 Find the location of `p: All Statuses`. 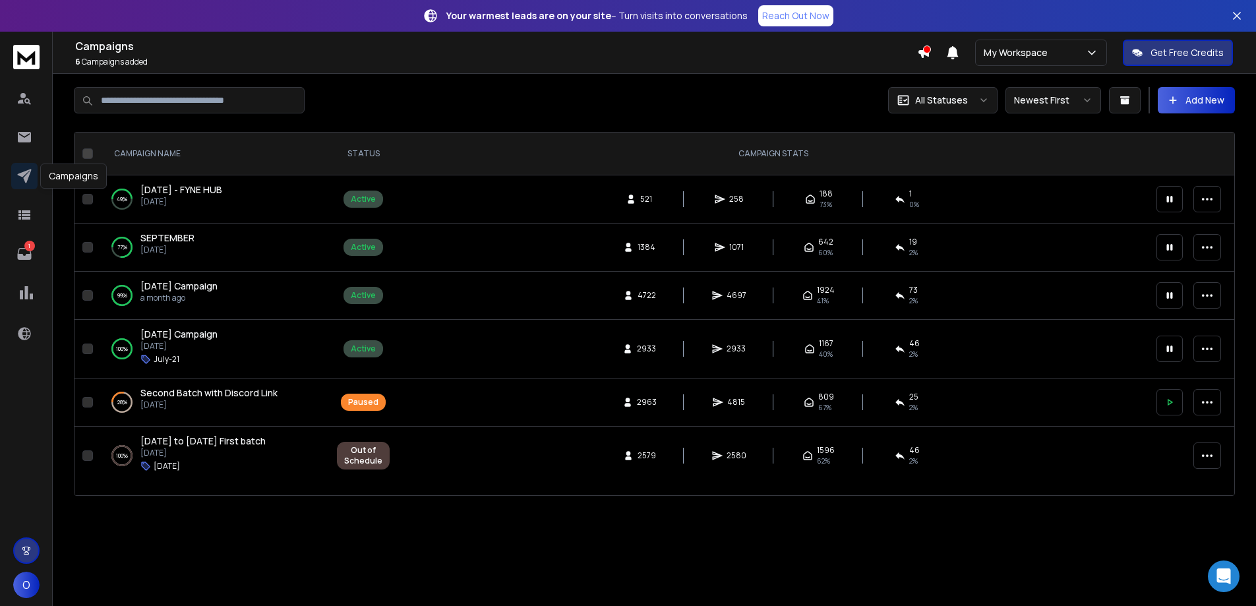

p: All Statuses is located at coordinates (941, 100).